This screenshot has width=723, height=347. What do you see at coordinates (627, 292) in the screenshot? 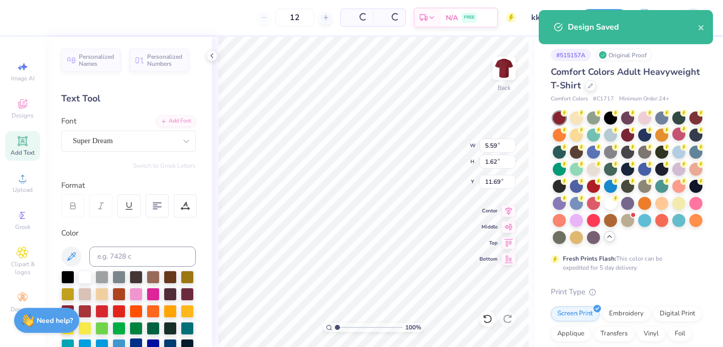
I see `div: Print Type` at bounding box center [627, 292].